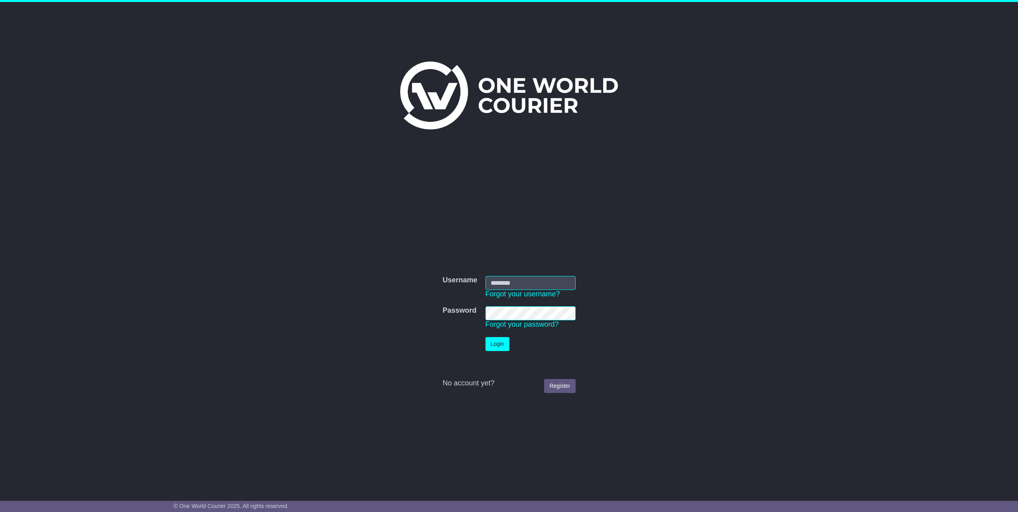 The height and width of the screenshot is (512, 1018). I want to click on div: No account yet?, so click(509, 383).